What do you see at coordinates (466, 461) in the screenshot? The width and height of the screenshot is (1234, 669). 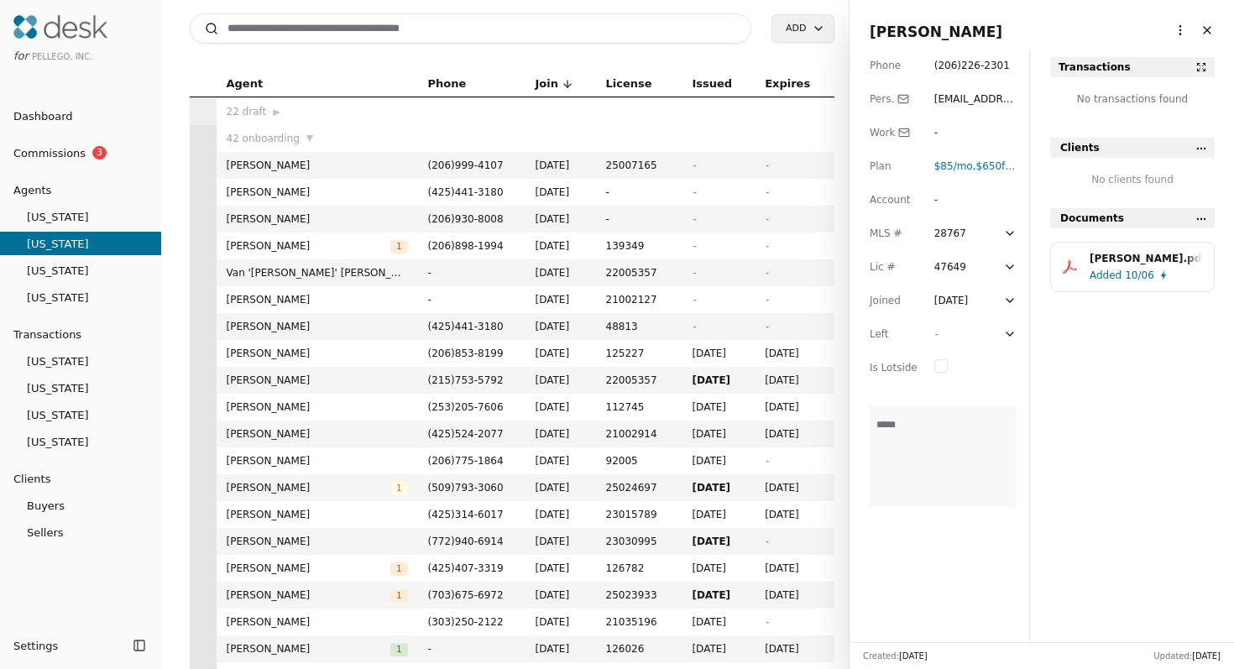 I see `span: ( 206 ) 775 - 1864` at bounding box center [466, 461].